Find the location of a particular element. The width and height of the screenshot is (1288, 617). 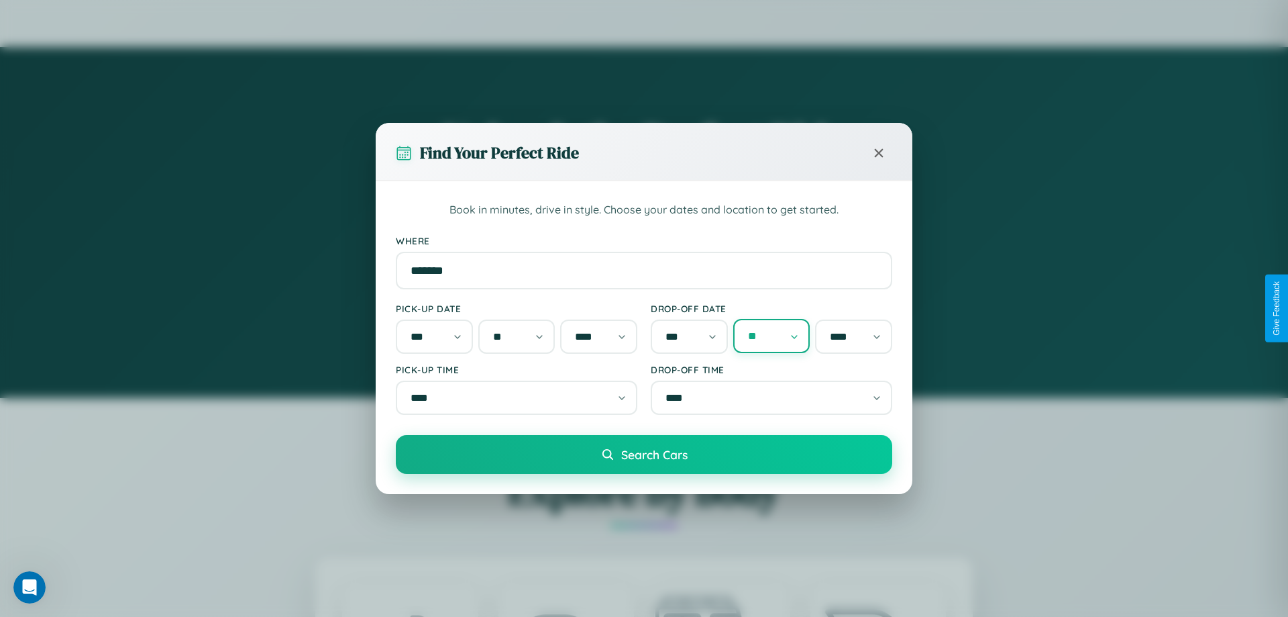

label: Drop-off Date is located at coordinates (772, 308).